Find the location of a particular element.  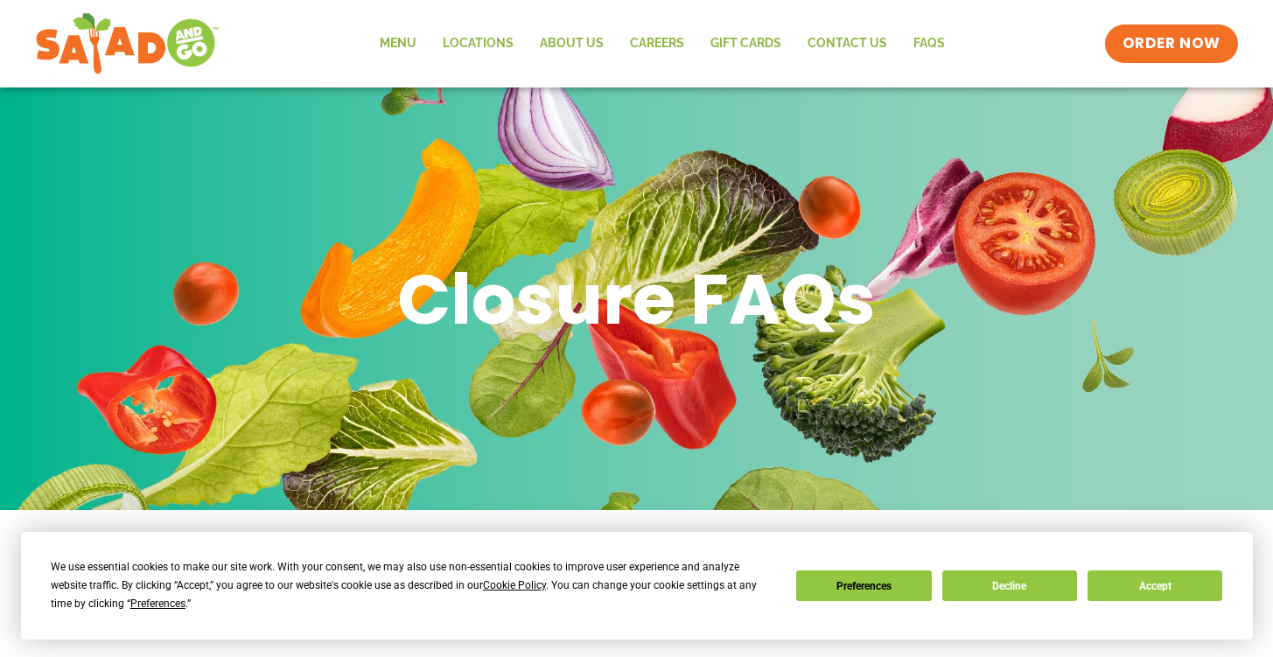

a: Locations is located at coordinates (478, 44).